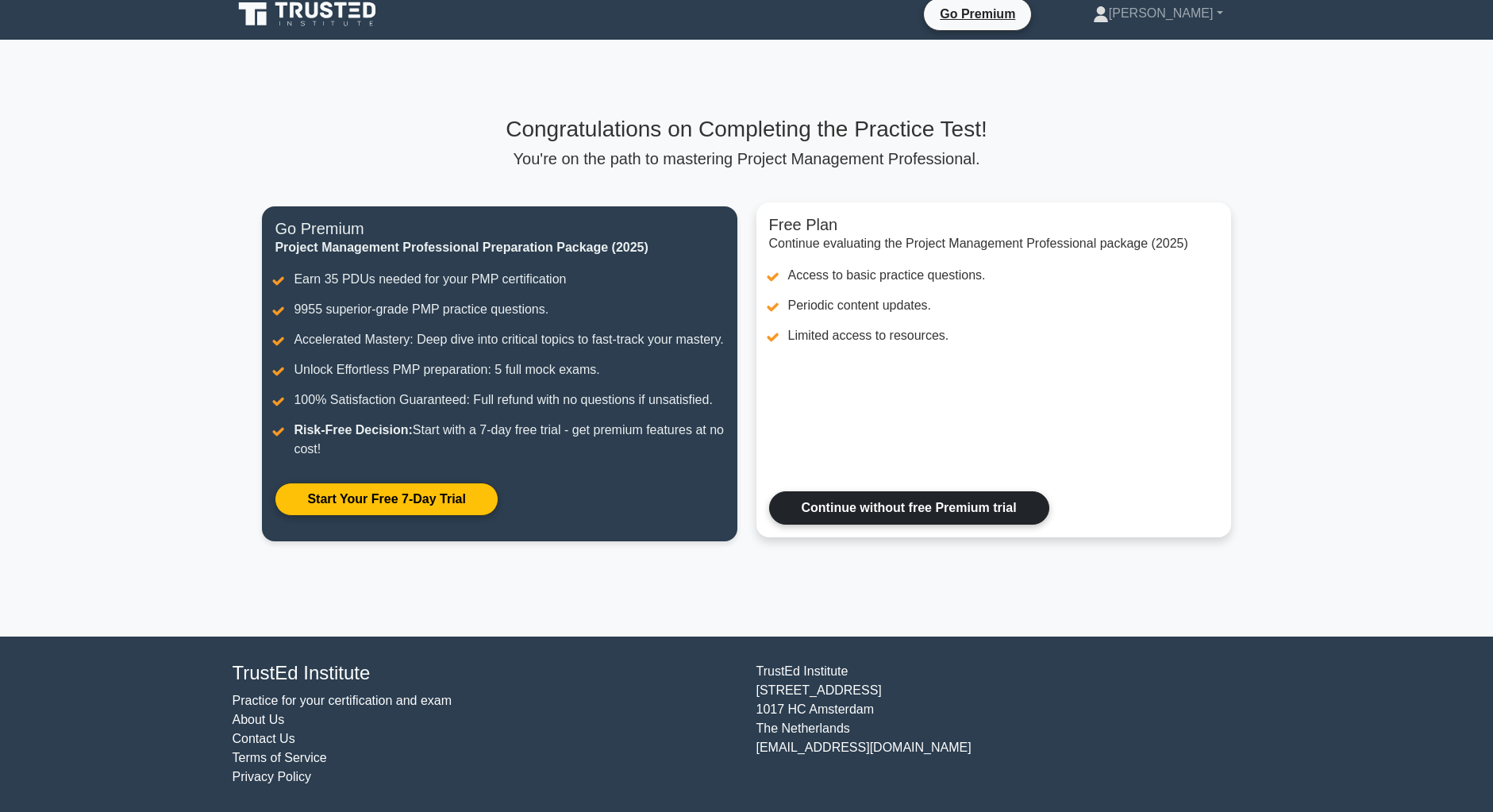 The width and height of the screenshot is (1493, 812). Describe the element at coordinates (273, 776) in the screenshot. I see `a: Privacy Policy` at that location.